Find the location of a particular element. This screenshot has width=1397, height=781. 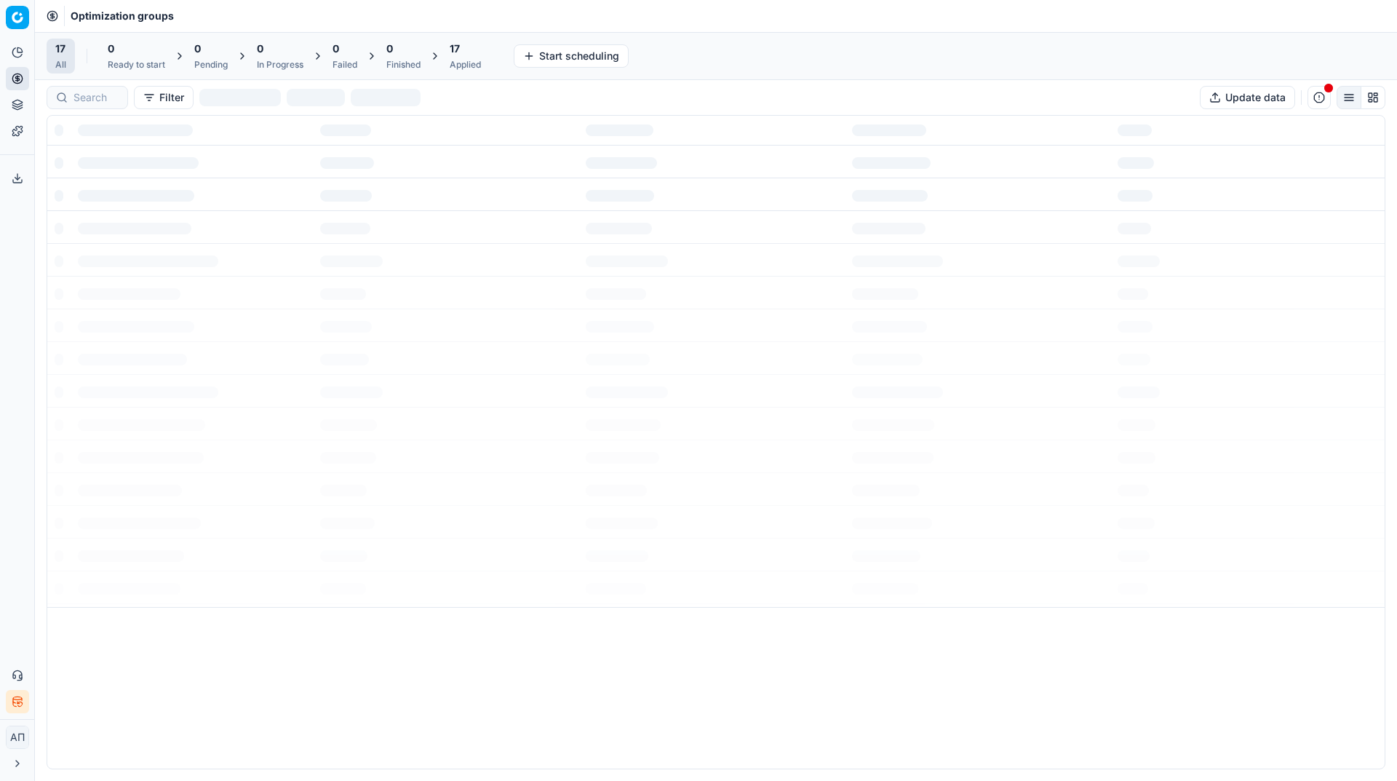

div: Pending is located at coordinates (211, 65).